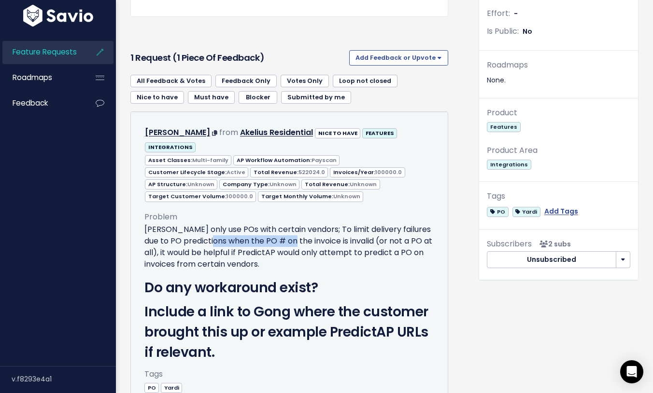 The image size is (653, 393). Describe the element at coordinates (558, 65) in the screenshot. I see `div: Roadmaps` at that location.